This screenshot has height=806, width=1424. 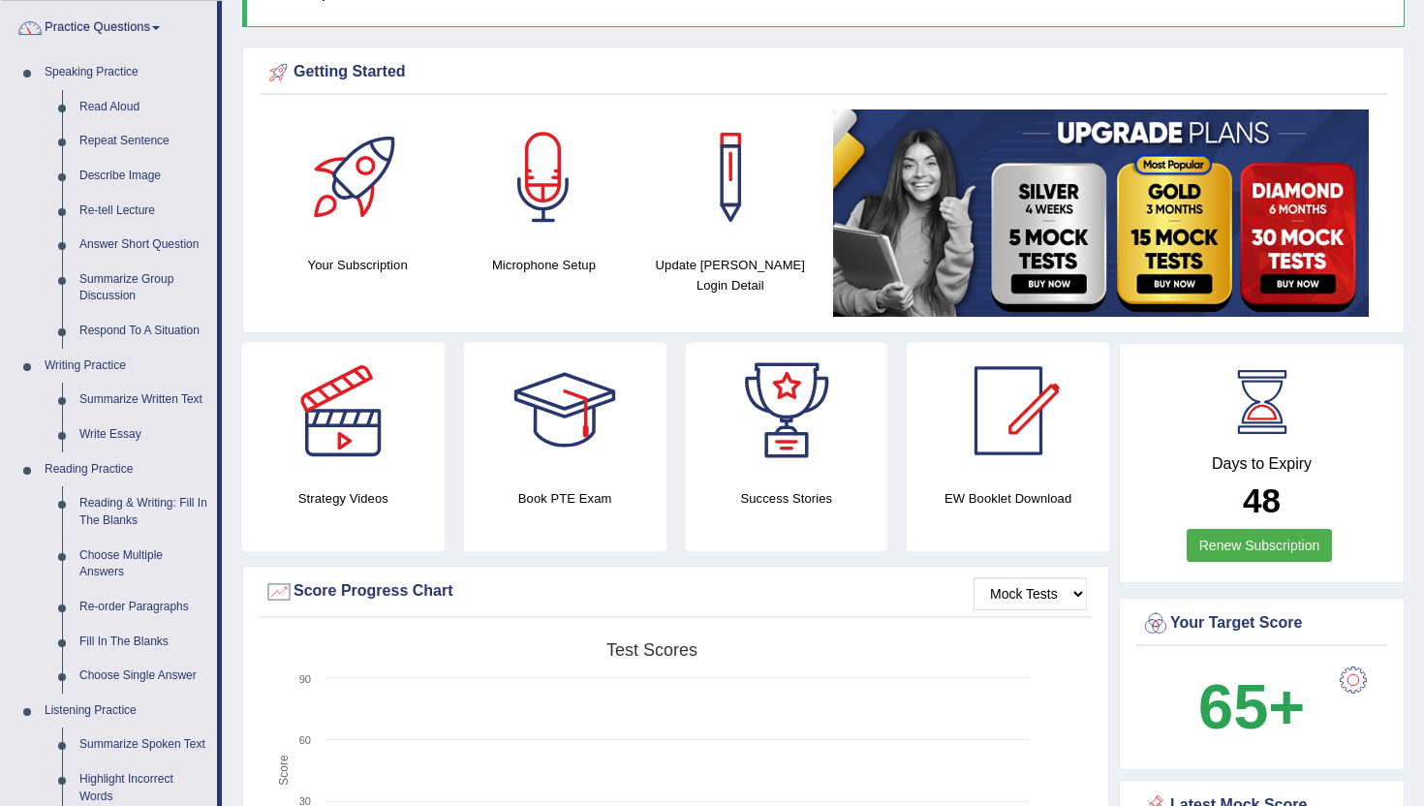 I want to click on text: 90, so click(x=305, y=679).